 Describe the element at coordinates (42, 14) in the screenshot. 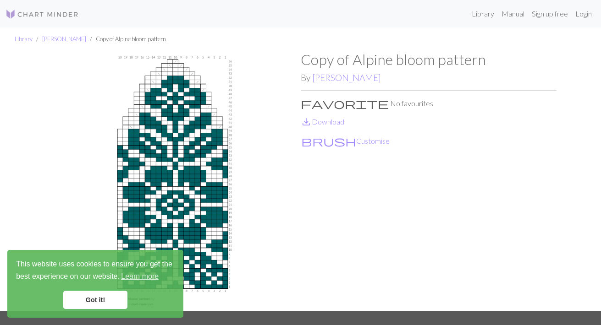

I see `img: Logo` at that location.